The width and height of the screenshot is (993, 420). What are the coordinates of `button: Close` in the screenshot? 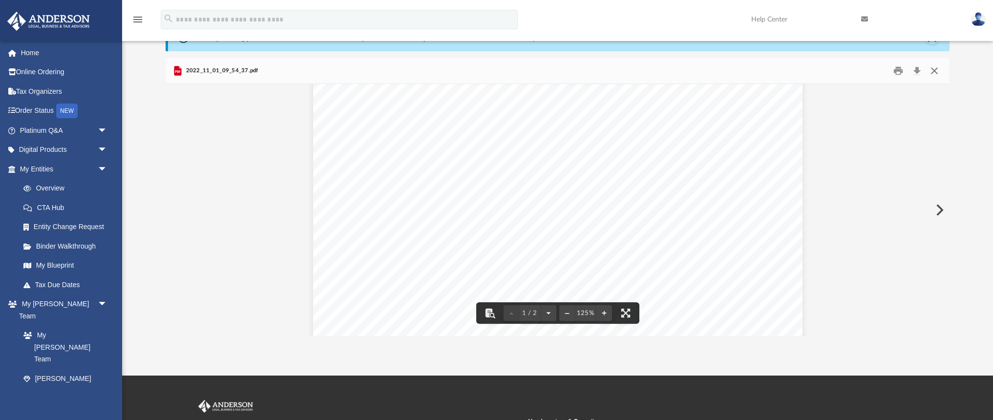 It's located at (934, 71).